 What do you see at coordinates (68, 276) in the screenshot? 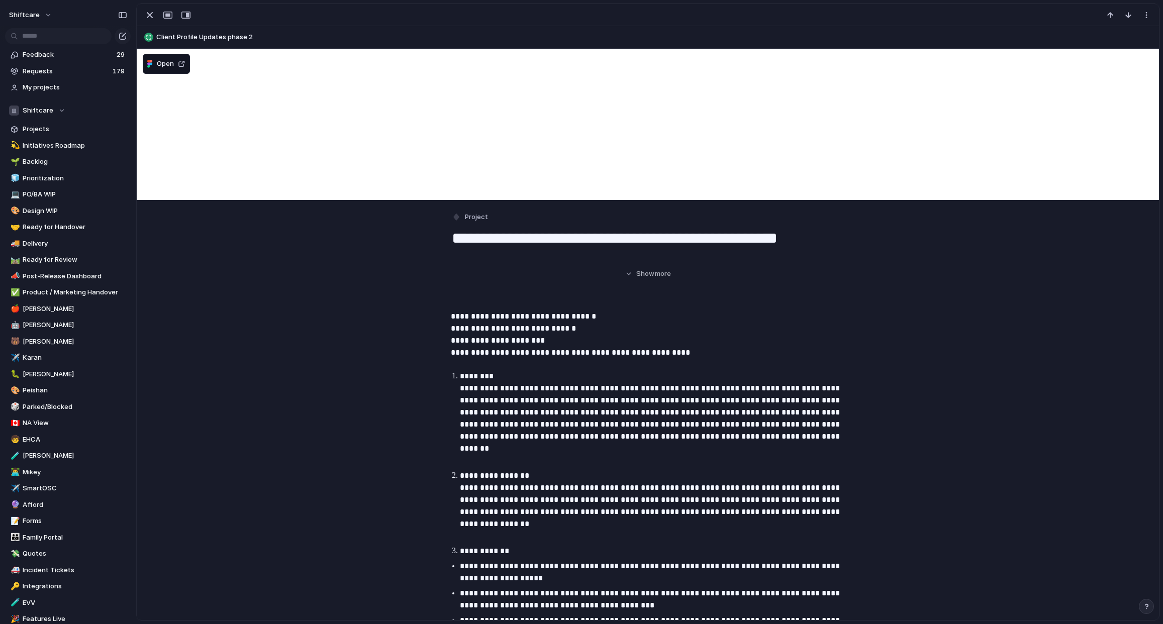
I see `div: 📣Post-Release Dashboard` at bounding box center [68, 276].